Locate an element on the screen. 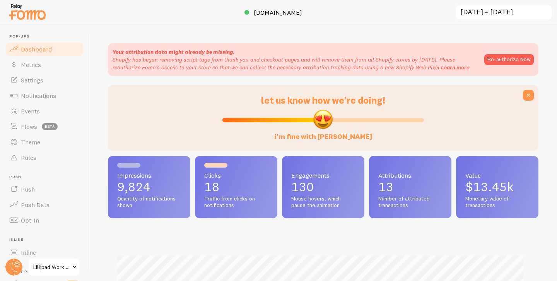  span: Traffic from clicks on notifications is located at coordinates (236, 202).